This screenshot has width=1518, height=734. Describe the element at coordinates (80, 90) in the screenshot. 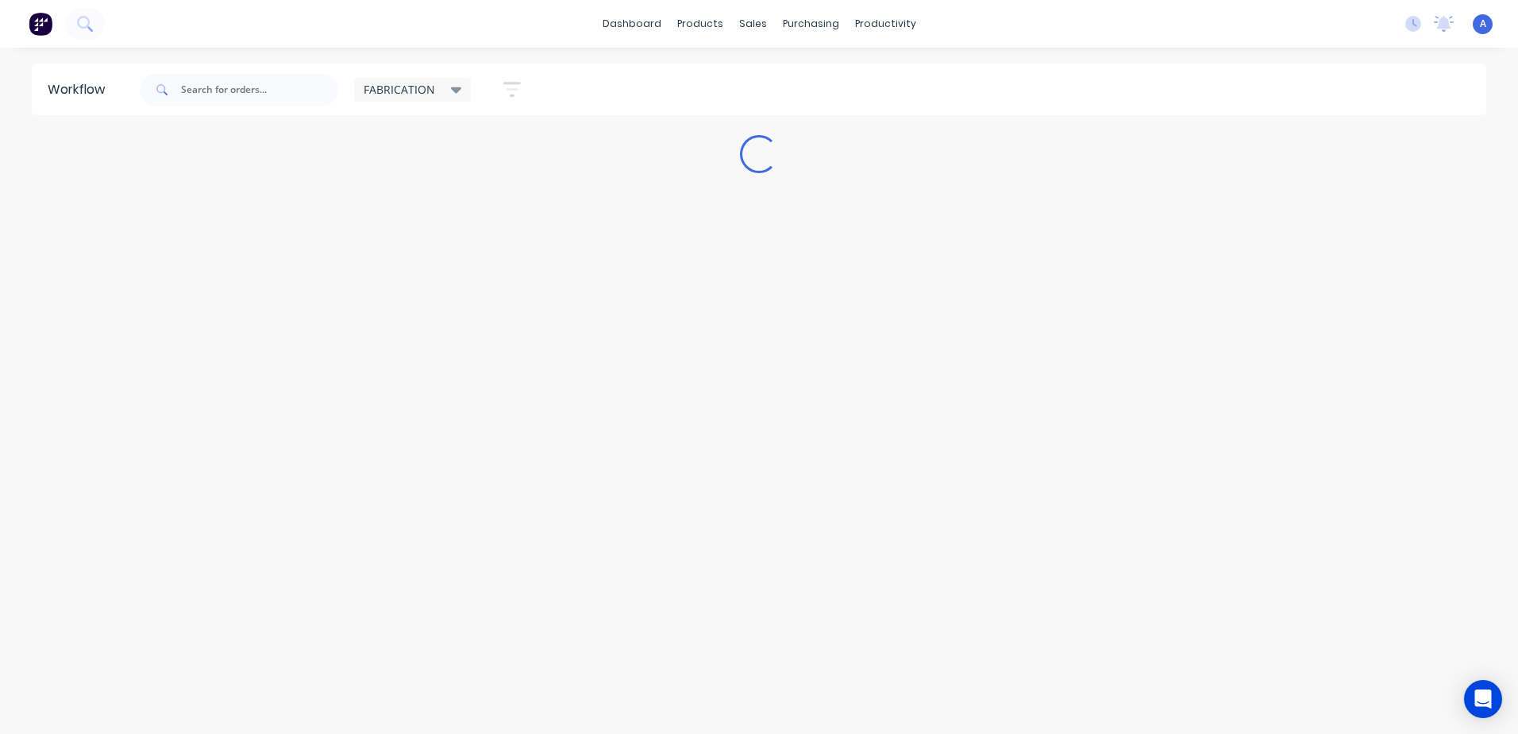

I see `div: Workflow` at that location.